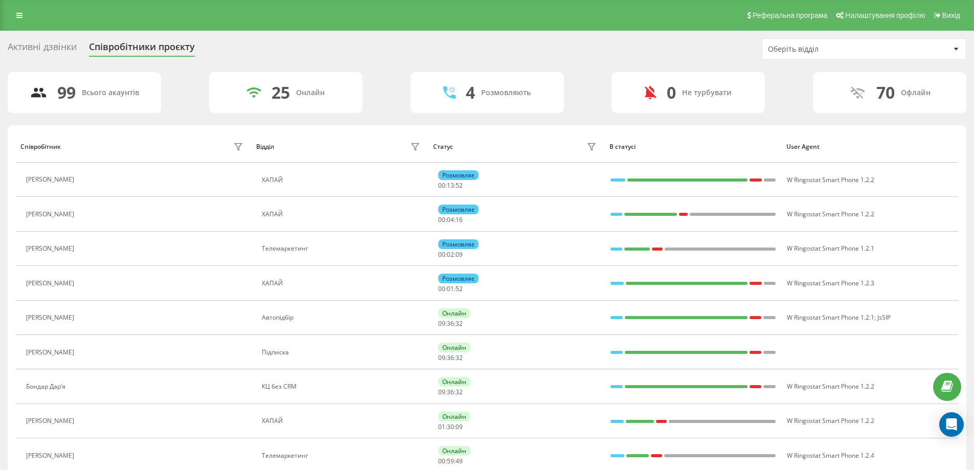 This screenshot has height=470, width=974. Describe the element at coordinates (505, 93) in the screenshot. I see `div: Розмовляють` at that location.